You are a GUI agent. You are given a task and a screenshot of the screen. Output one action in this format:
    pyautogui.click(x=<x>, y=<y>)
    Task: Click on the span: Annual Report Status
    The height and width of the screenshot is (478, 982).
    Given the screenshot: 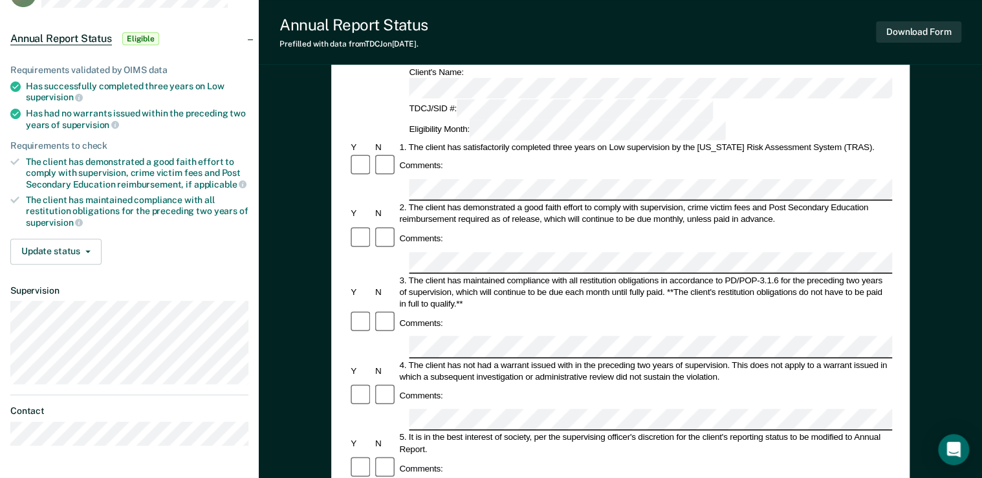 What is the action you would take?
    pyautogui.click(x=61, y=39)
    